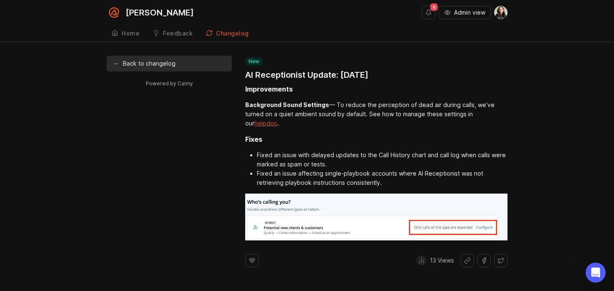 This screenshot has height=291, width=614. Describe the element at coordinates (177, 33) in the screenshot. I see `div: Feedback` at that location.